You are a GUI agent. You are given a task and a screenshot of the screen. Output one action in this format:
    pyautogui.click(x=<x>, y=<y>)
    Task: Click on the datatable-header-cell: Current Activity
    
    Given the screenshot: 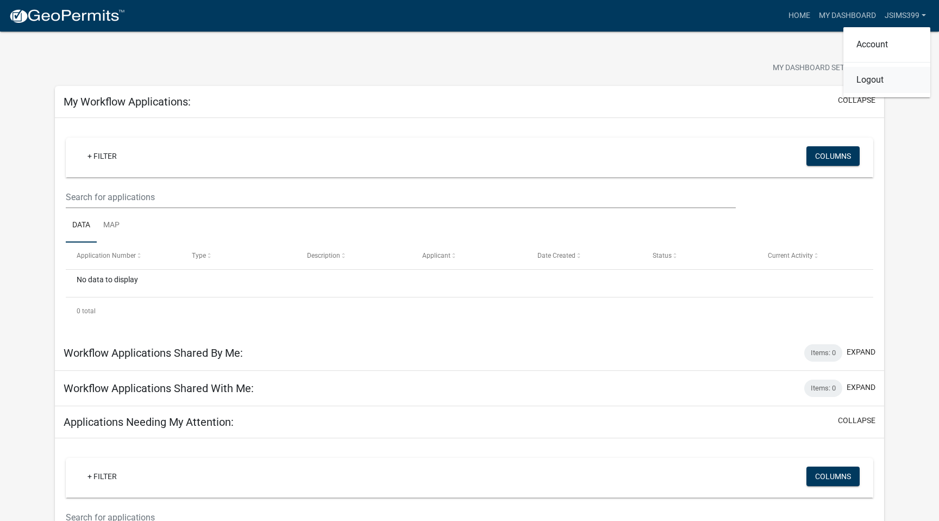 What is the action you would take?
    pyautogui.click(x=815, y=255)
    